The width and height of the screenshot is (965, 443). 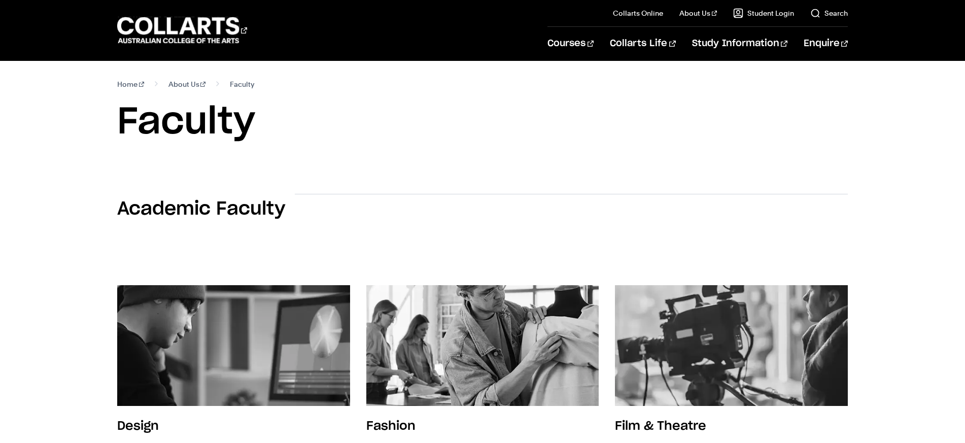 What do you see at coordinates (482, 122) in the screenshot?
I see `h1: Faculty` at bounding box center [482, 122].